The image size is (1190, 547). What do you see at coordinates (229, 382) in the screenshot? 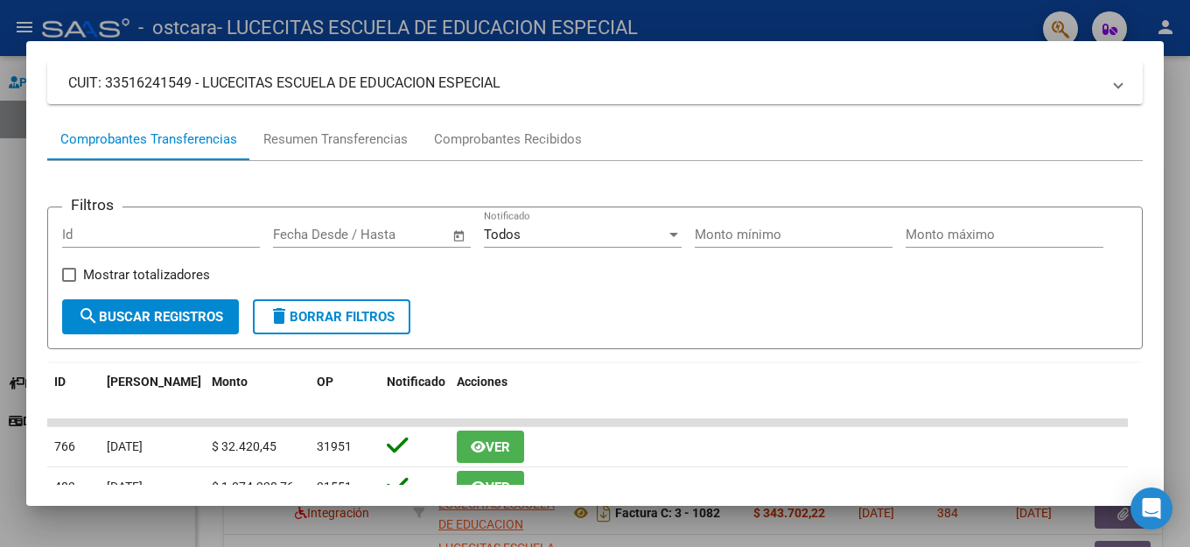
I see `span: Monto` at bounding box center [229, 382].